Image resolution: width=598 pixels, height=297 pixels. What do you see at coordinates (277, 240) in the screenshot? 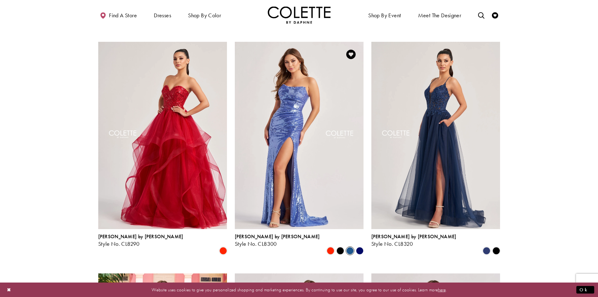
I see `div: Colette by Daphne Style No. CL8300` at bounding box center [277, 240].